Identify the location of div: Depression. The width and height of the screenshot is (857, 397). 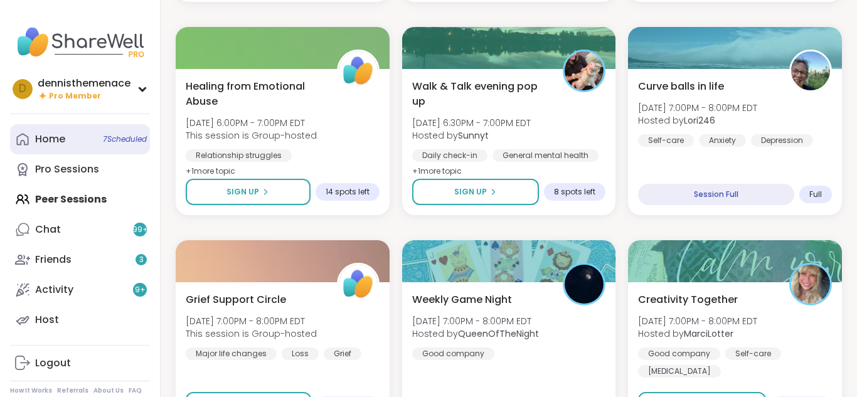
(782, 141).